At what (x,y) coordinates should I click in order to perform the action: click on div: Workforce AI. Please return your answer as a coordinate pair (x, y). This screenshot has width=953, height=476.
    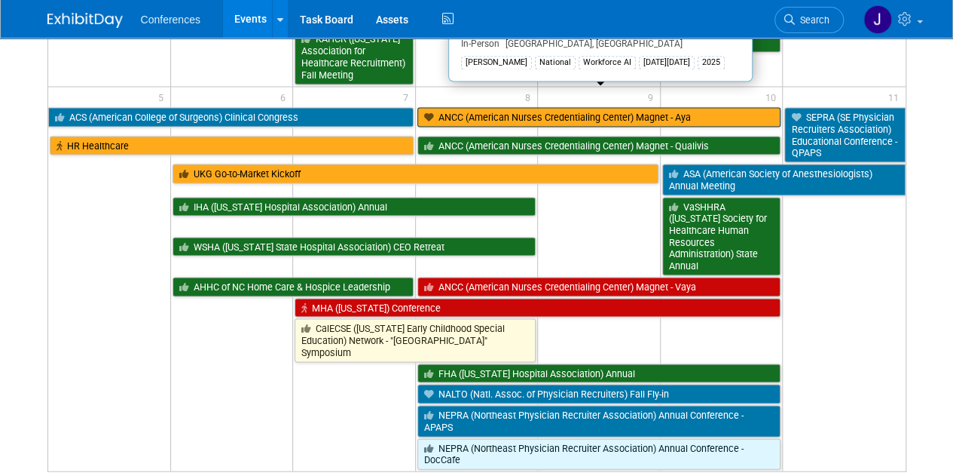
    Looking at the image, I should click on (607, 63).